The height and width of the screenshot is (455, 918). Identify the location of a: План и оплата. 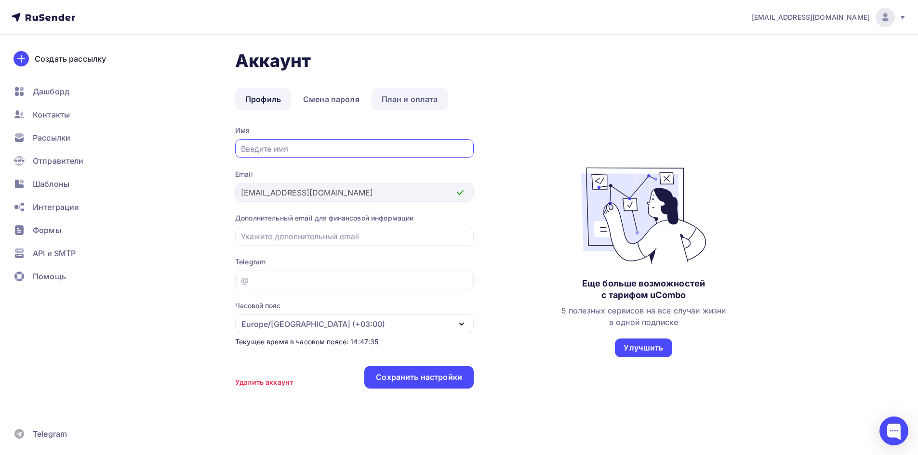
(409, 99).